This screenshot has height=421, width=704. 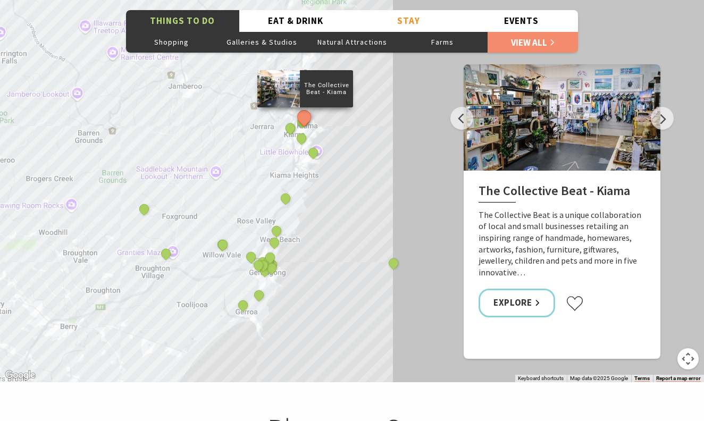 I want to click on button: See detail about Zeynep Testoni Ceramics, so click(x=243, y=306).